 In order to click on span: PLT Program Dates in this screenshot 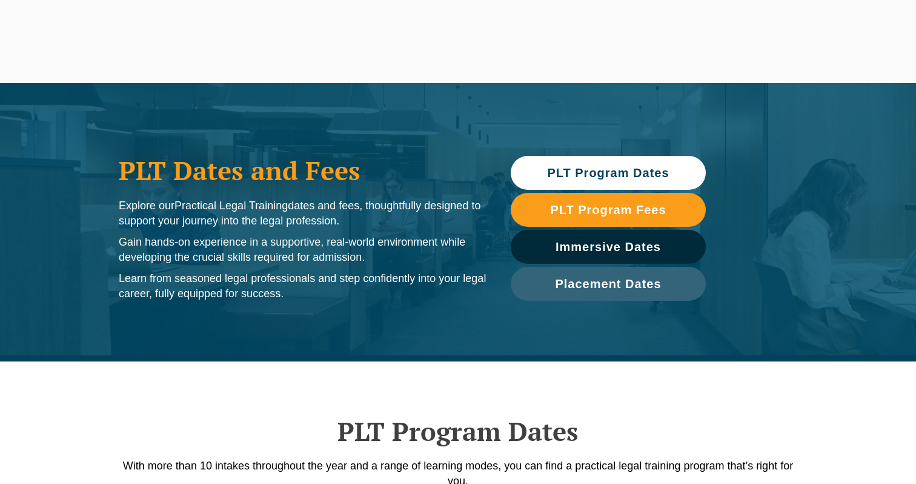, I will do `click(608, 173)`.